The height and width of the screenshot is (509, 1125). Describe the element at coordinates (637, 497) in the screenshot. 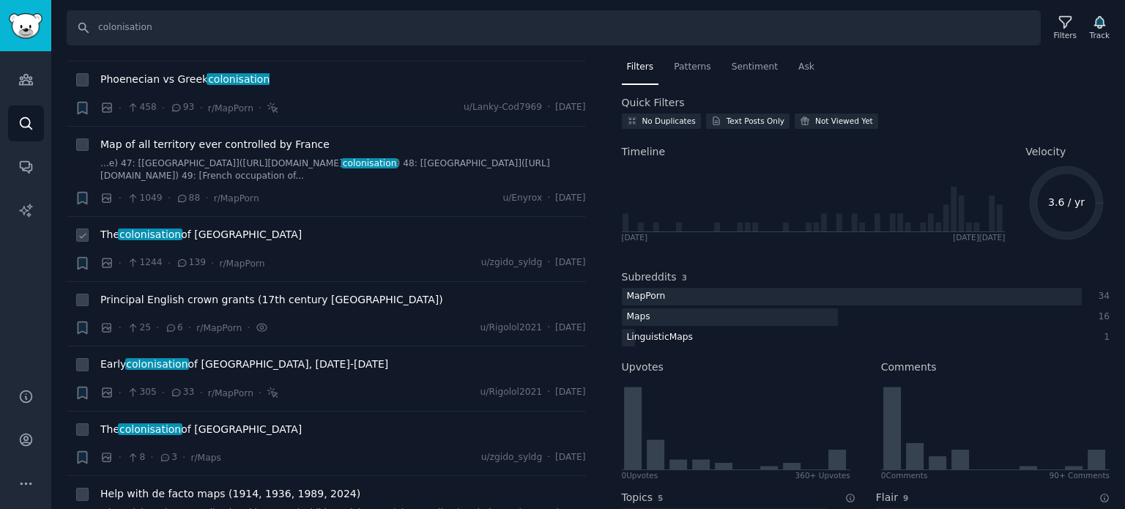

I see `h2: Topics` at that location.